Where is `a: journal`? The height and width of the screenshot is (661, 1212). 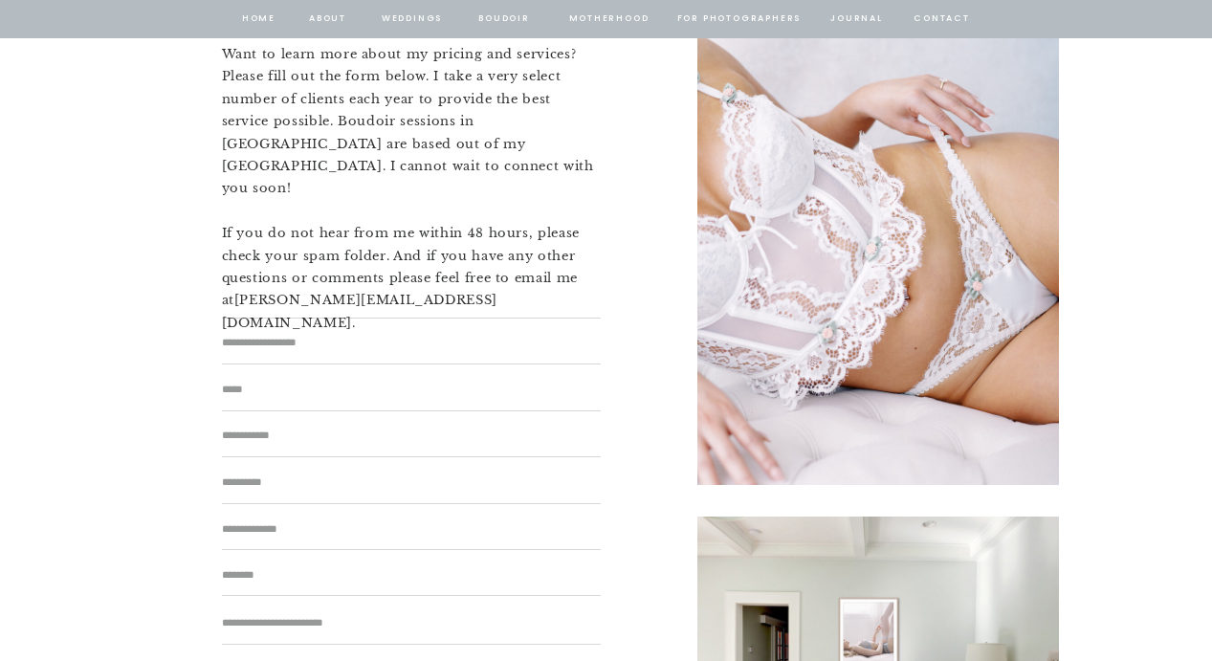
a: journal is located at coordinates (857, 19).